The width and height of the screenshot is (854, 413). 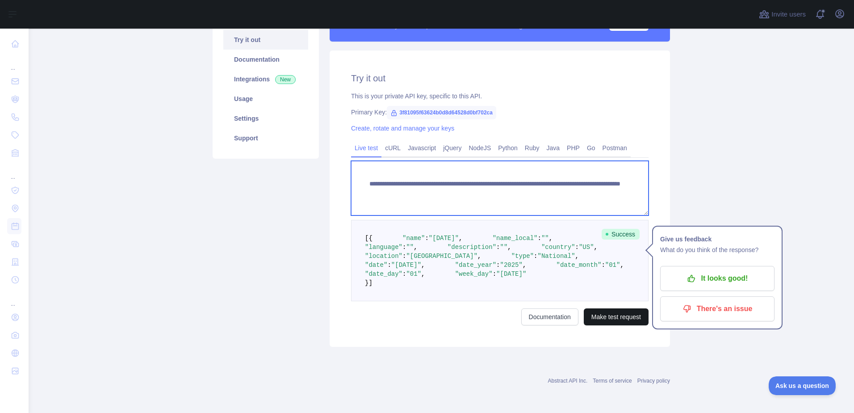 What do you see at coordinates (511, 265) in the screenshot?
I see `span: "2025"` at bounding box center [511, 265].